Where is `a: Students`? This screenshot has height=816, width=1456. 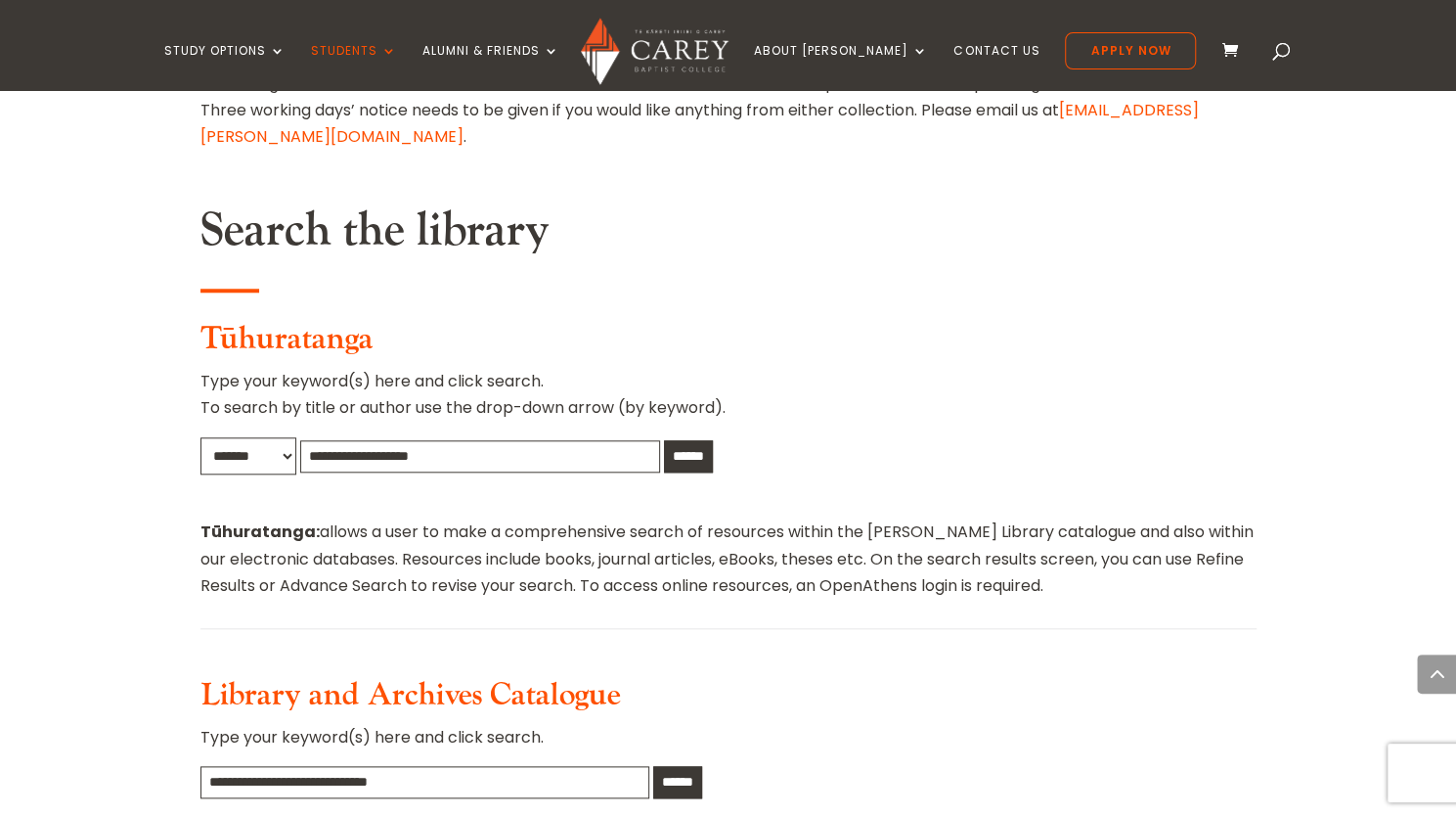 a: Students is located at coordinates (354, 67).